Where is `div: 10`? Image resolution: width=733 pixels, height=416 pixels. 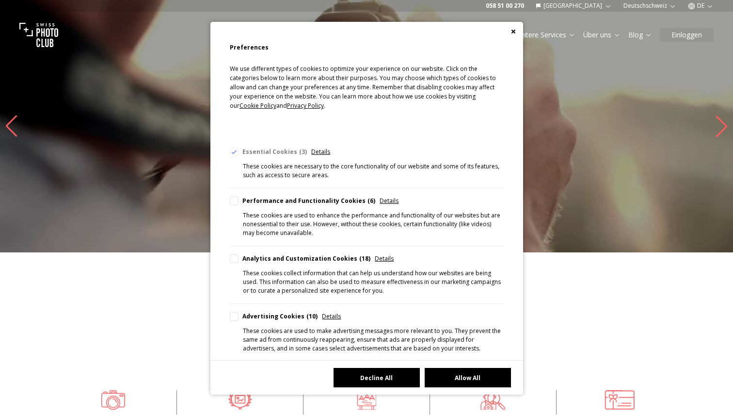
div: 10 is located at coordinates (312, 316).